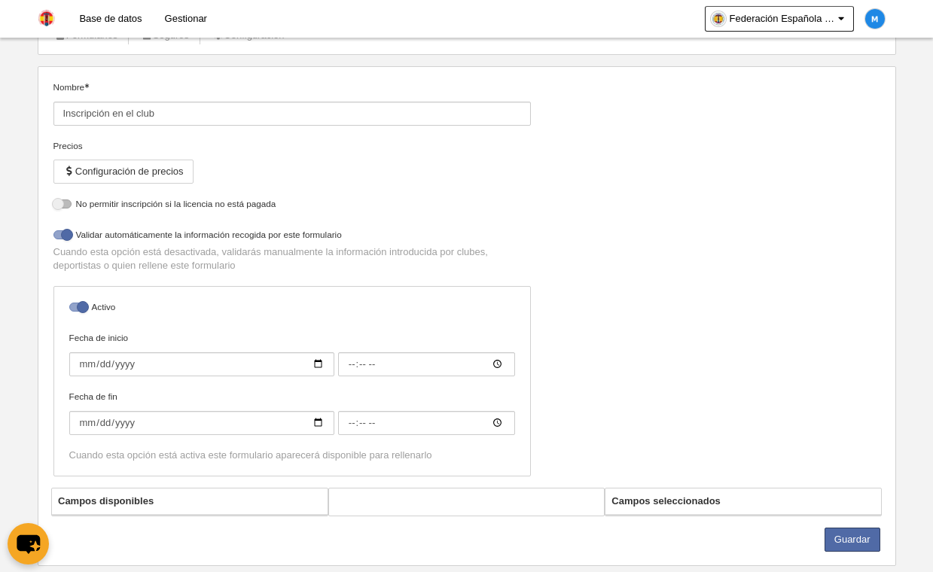 The width and height of the screenshot is (933, 572). Describe the element at coordinates (853, 540) in the screenshot. I see `button: Guardar` at that location.